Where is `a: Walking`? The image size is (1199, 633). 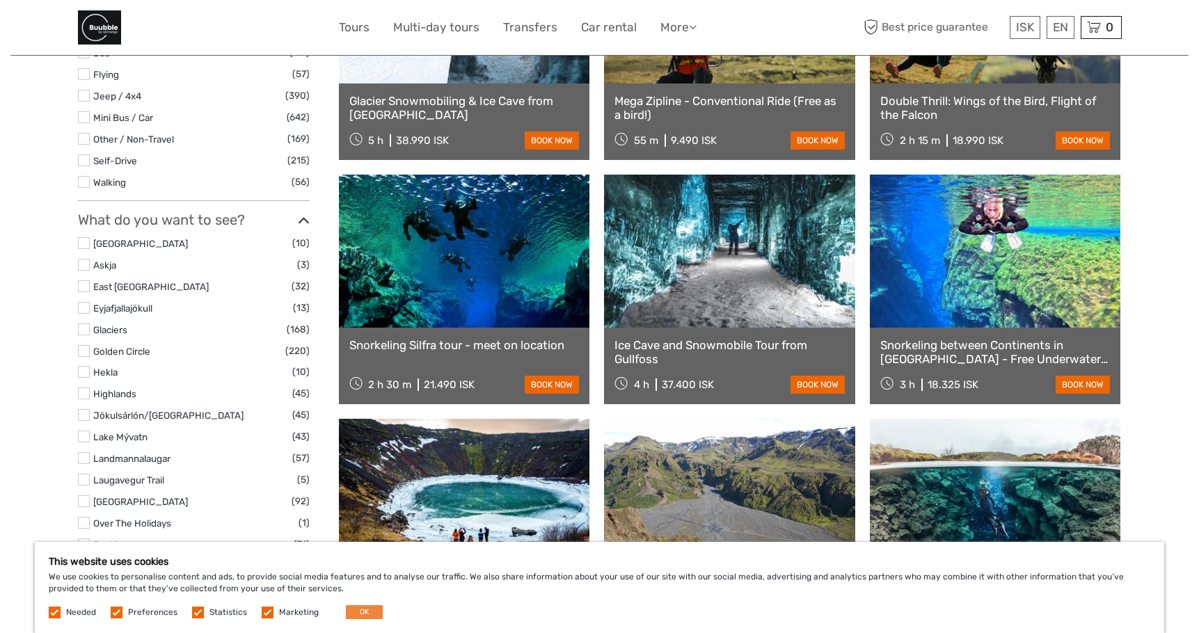 a: Walking is located at coordinates (109, 182).